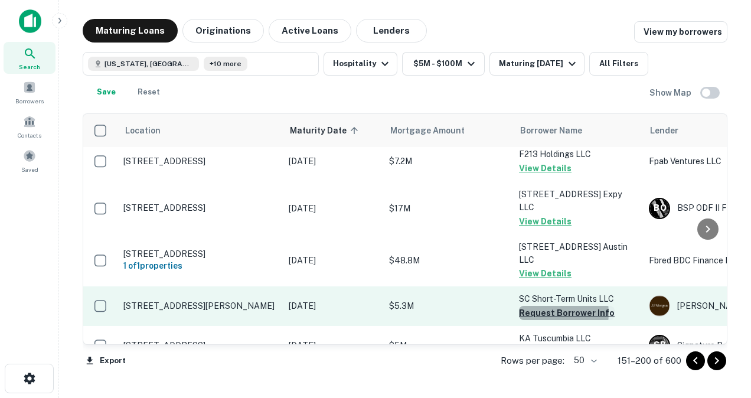 This screenshot has width=751, height=398. I want to click on div: Chat Widget, so click(721, 294).